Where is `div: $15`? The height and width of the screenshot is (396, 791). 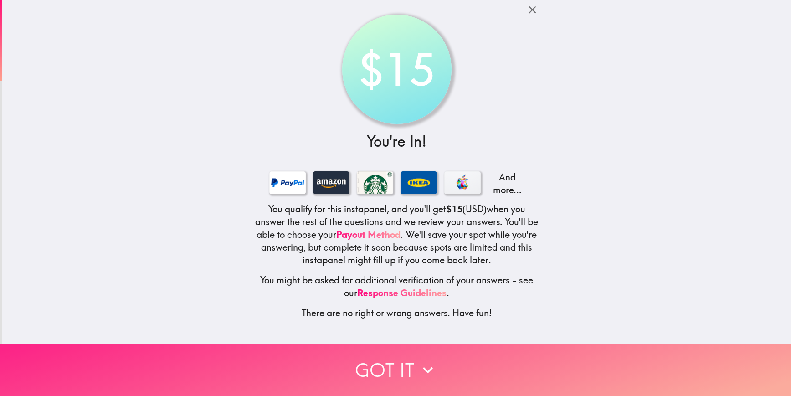 div: $15 is located at coordinates (396, 69).